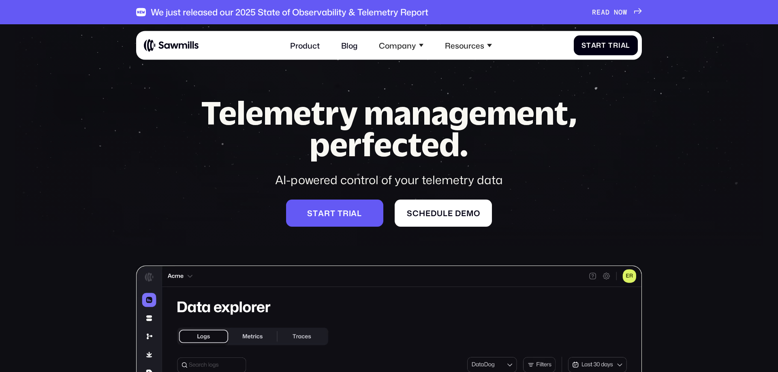 The height and width of the screenshot is (372, 778). What do you see at coordinates (611, 45) in the screenshot?
I see `span: T` at bounding box center [611, 45].